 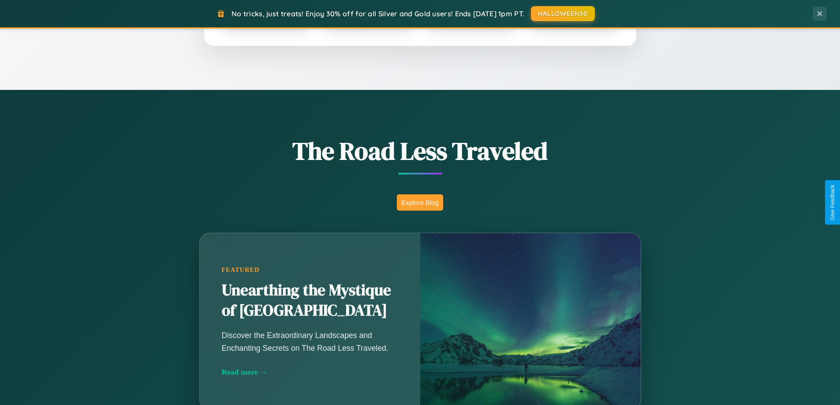 I want to click on div: Read more →, so click(x=310, y=372).